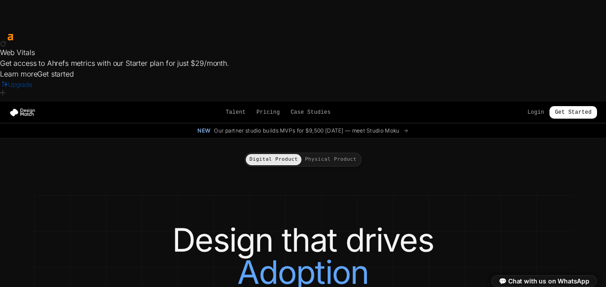 Image resolution: width=606 pixels, height=287 pixels. What do you see at coordinates (535, 113) in the screenshot?
I see `a: Login` at bounding box center [535, 113].